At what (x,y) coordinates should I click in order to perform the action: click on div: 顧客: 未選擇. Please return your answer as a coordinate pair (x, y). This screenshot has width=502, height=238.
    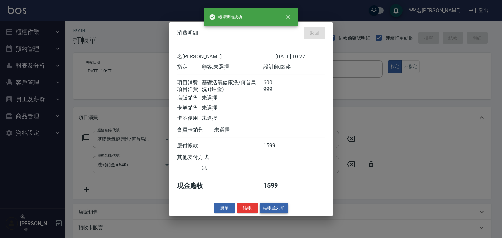
    Looking at the image, I should click on (232, 67).